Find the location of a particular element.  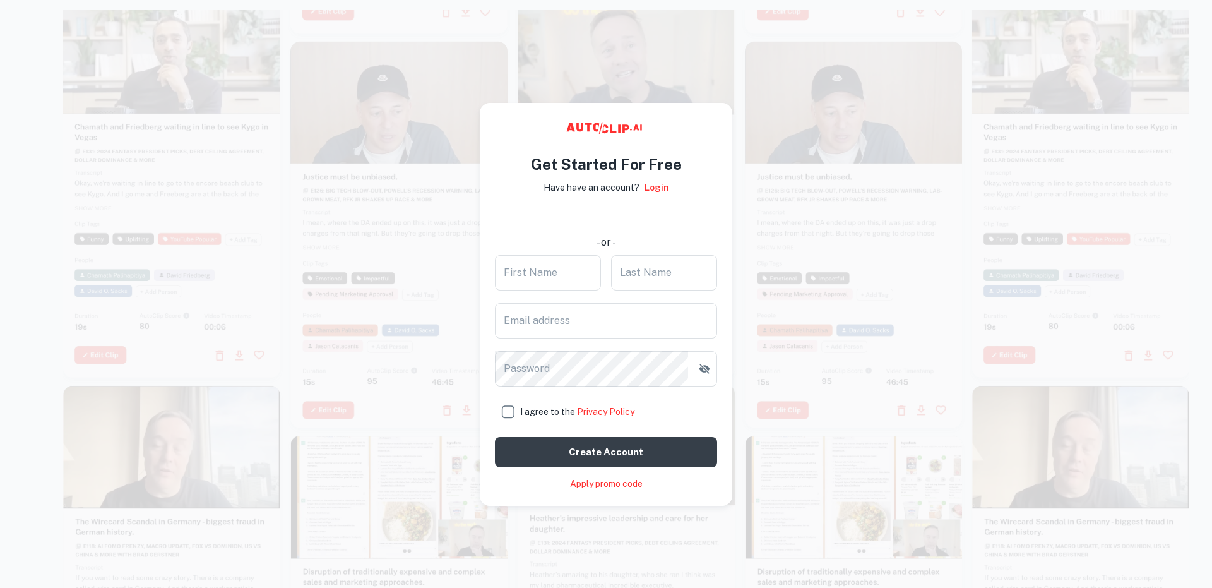

h4: Get Started For Free is located at coordinates (606, 164).